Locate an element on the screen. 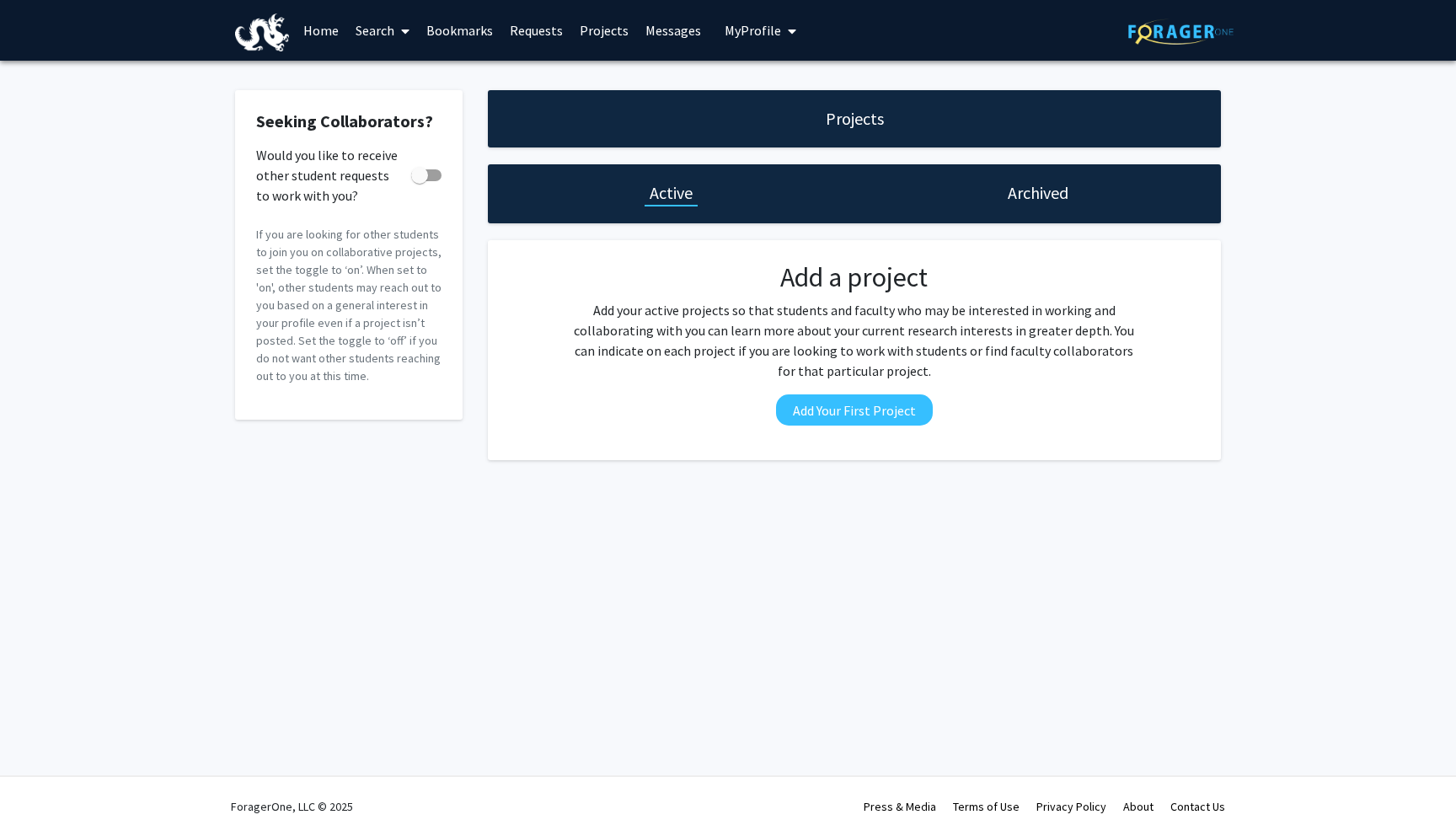 The height and width of the screenshot is (836, 1456). img: Drexel University Logo is located at coordinates (262, 32).